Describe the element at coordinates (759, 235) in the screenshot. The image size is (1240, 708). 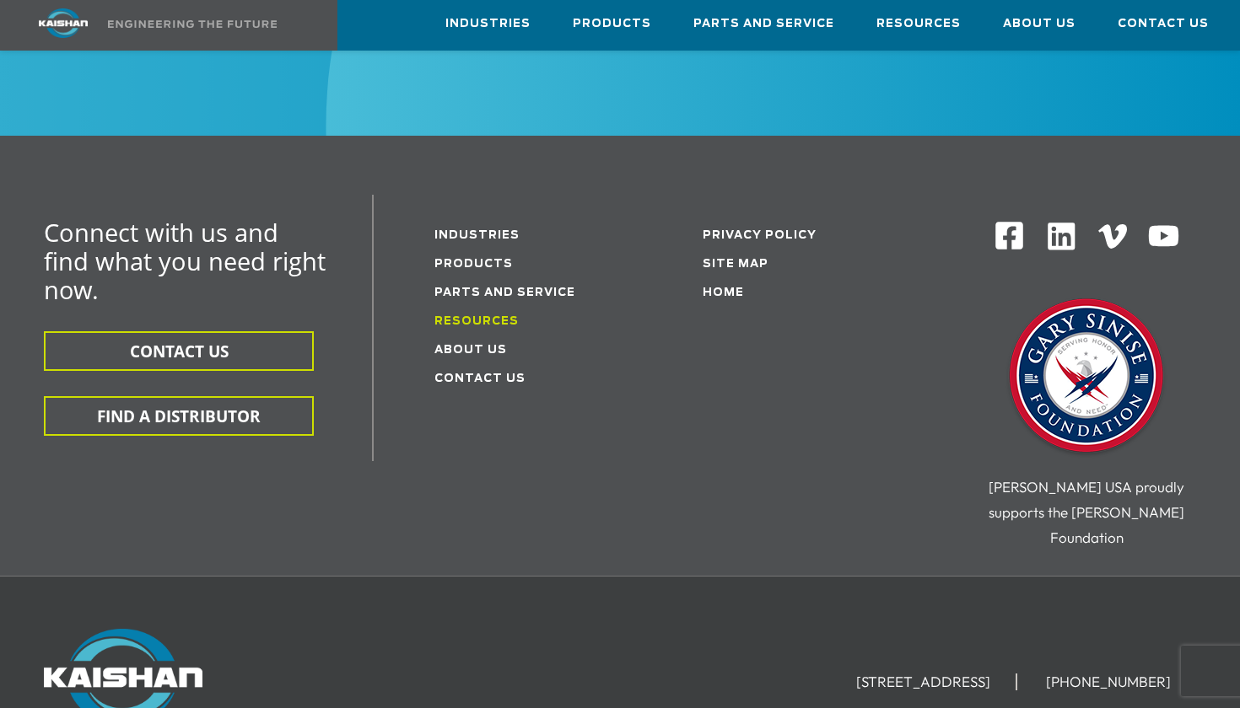
I see `a: Privacy Policy` at that location.